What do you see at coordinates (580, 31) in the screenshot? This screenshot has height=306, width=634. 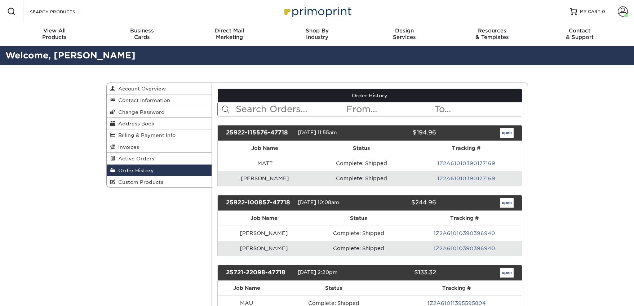 I see `span: Contact` at bounding box center [580, 31].